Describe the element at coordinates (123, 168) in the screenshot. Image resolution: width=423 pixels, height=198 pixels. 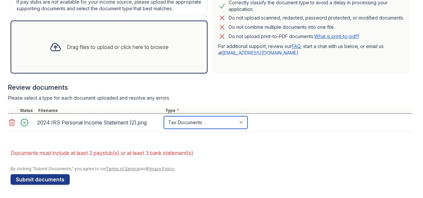
I see `a: Terms of Service` at that location.